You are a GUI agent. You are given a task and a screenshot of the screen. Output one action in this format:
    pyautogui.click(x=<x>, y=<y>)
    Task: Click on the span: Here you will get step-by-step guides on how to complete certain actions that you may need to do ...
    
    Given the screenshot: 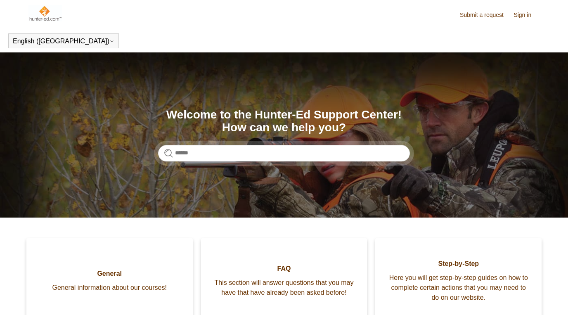 What is the action you would take?
    pyautogui.click(x=458, y=288)
    